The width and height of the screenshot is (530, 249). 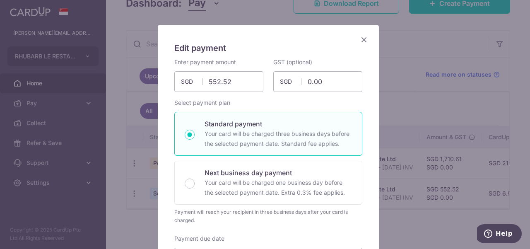 What do you see at coordinates (364, 40) in the screenshot?
I see `button: Close` at bounding box center [364, 40].